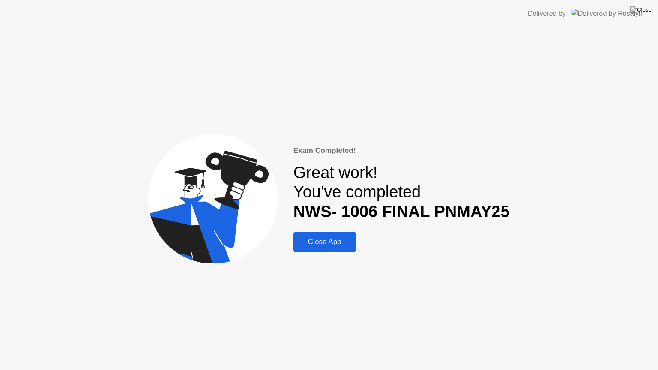  Describe the element at coordinates (402, 212) in the screenshot. I see `b: NWS- 1006 FINAL PNMAY25` at that location.